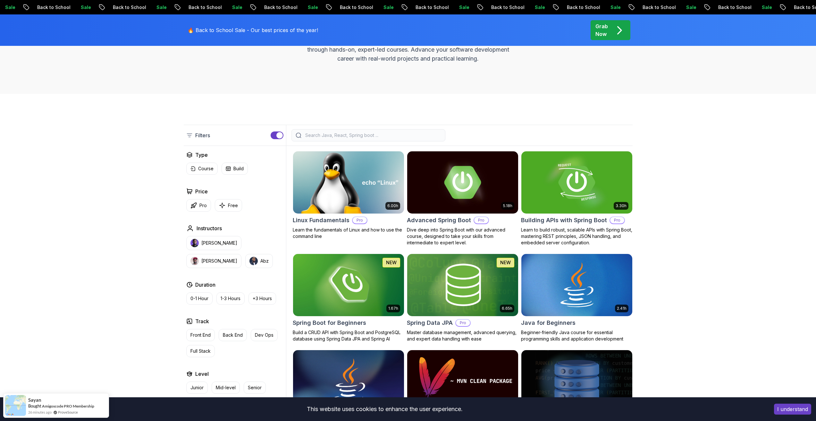 Image resolution: width=816 pixels, height=421 pixels. What do you see at coordinates (40, 412) in the screenshot?
I see `span: 26 minutes ago` at bounding box center [40, 412].